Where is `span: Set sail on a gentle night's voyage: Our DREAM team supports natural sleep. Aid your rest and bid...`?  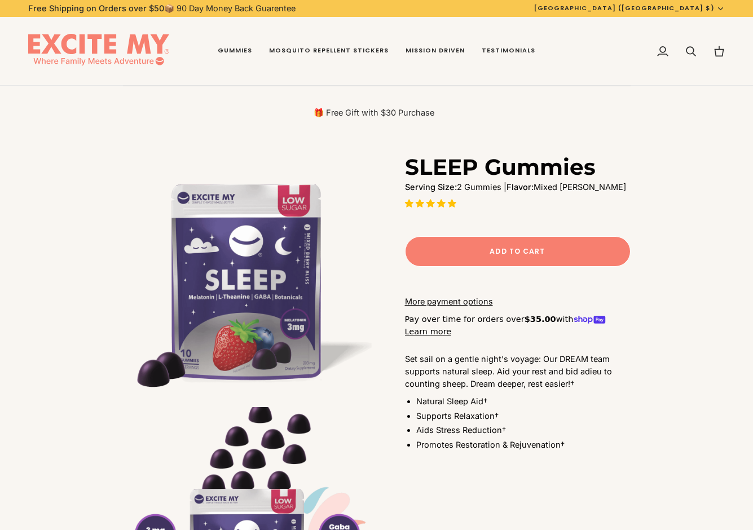
span: Set sail on a gentle night's voyage: Our DREAM team supports natural sleep. Aid your rest and bid... is located at coordinates (508, 371).